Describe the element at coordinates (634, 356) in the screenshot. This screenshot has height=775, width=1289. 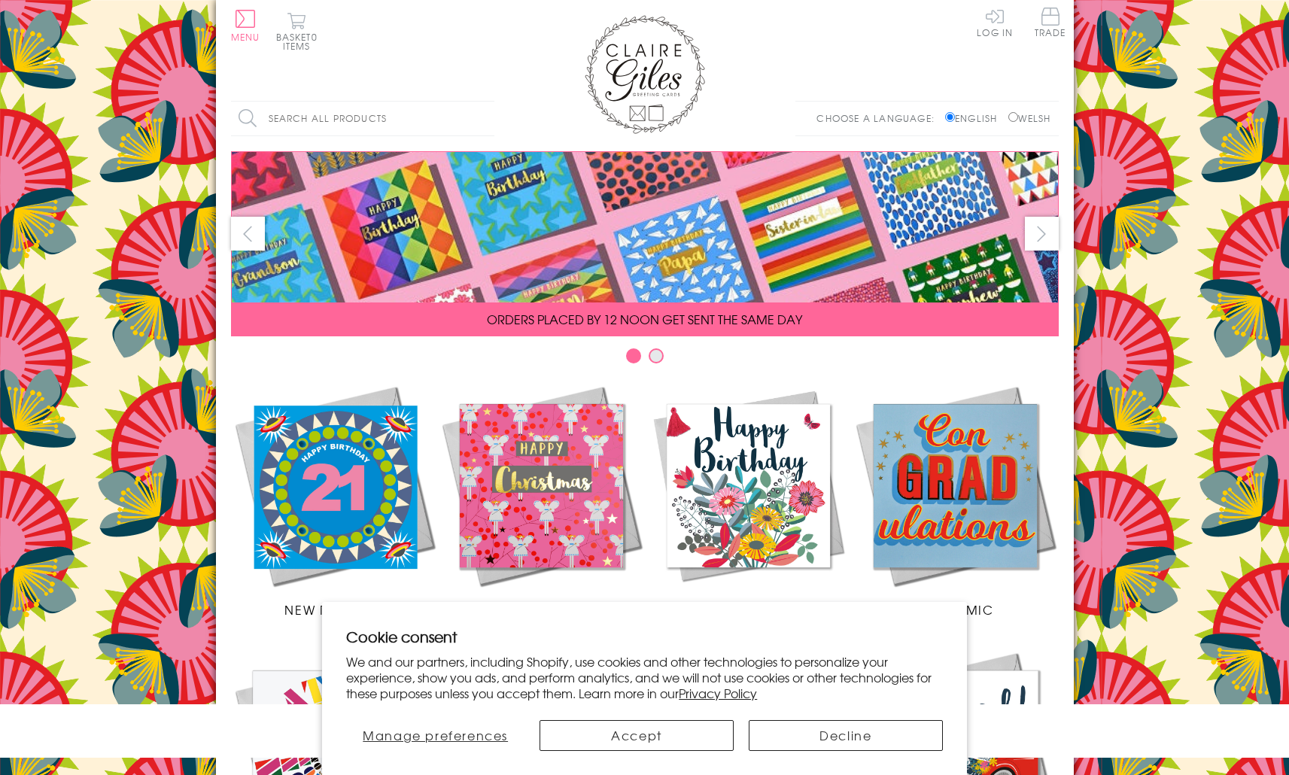
I see `button: Carousel Page 1 (Current Slide)` at that location.